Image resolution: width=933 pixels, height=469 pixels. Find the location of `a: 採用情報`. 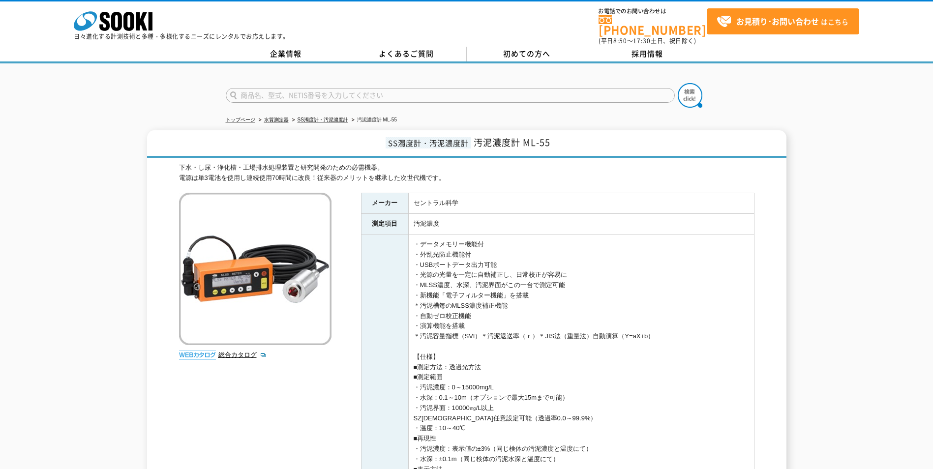

a: 採用情報 is located at coordinates (647, 54).